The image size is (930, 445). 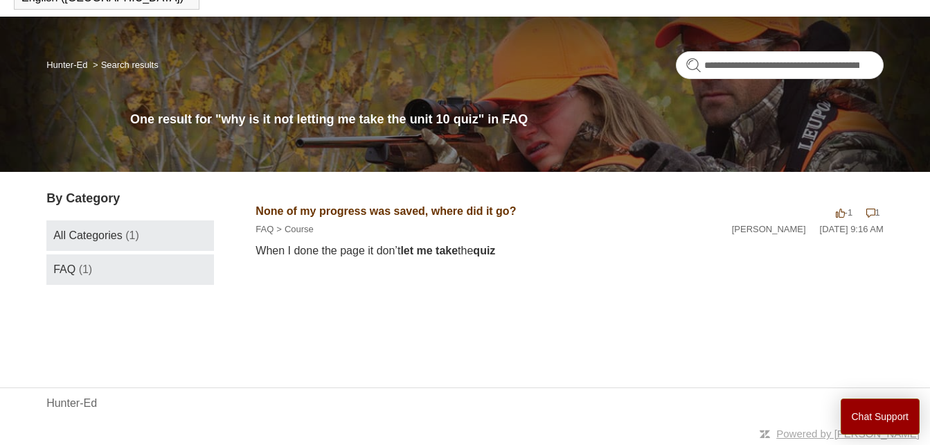 I want to click on span: All Categories, so click(x=88, y=235).